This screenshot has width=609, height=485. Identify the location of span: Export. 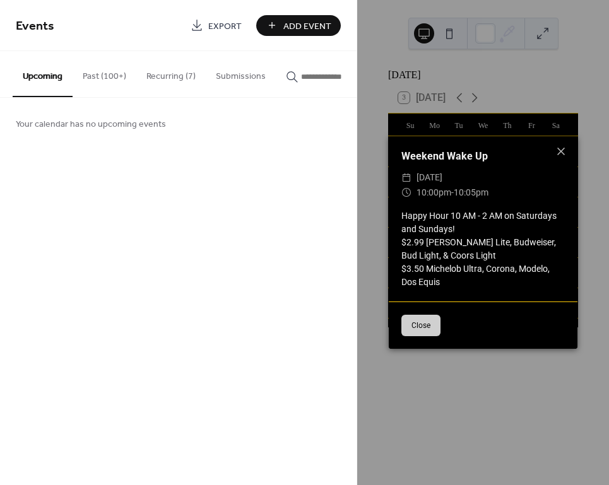
(225, 26).